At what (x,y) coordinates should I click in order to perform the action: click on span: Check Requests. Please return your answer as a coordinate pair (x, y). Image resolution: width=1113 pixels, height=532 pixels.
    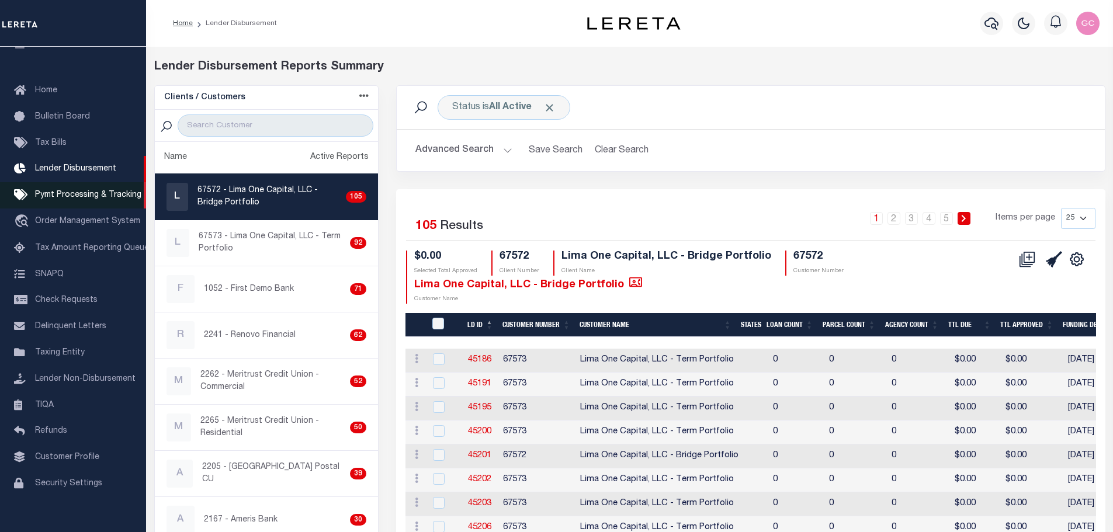
    Looking at the image, I should click on (66, 300).